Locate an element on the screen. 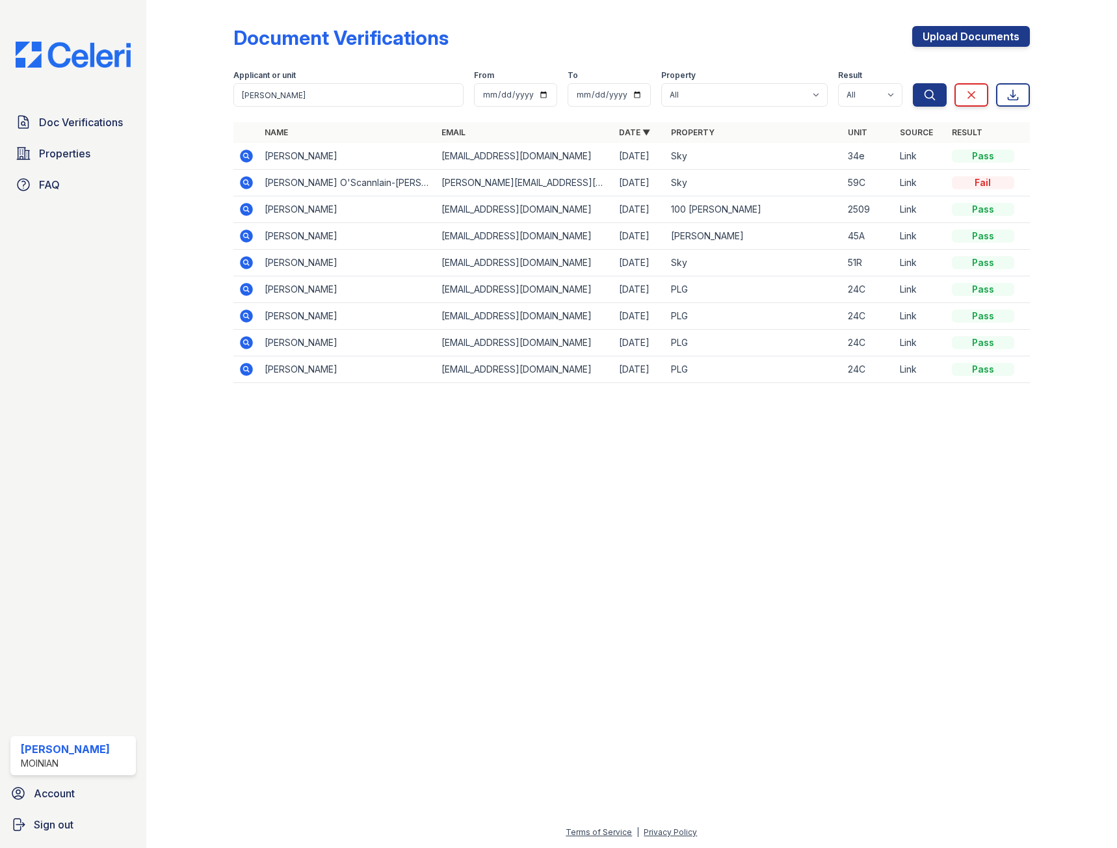  a: Terms of Service is located at coordinates (599, 832).